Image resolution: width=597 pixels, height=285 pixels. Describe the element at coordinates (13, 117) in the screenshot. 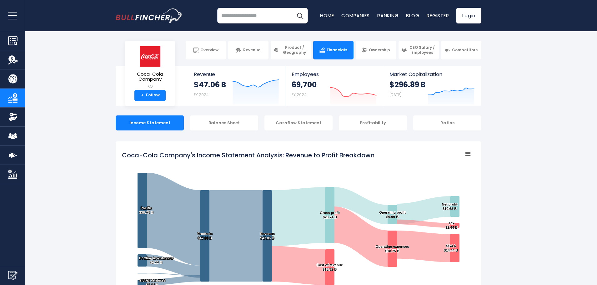

I see `img: Ownership` at that location.